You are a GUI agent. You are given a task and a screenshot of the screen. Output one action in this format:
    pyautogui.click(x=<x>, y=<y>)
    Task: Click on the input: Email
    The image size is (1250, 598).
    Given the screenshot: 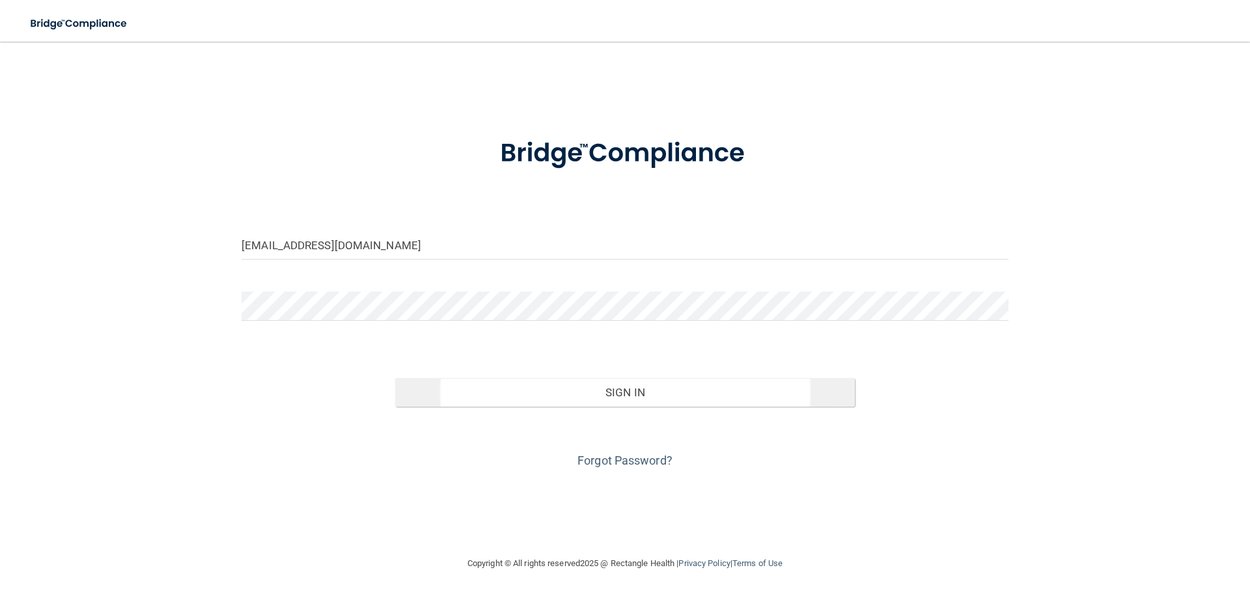 What is the action you would take?
    pyautogui.click(x=625, y=245)
    